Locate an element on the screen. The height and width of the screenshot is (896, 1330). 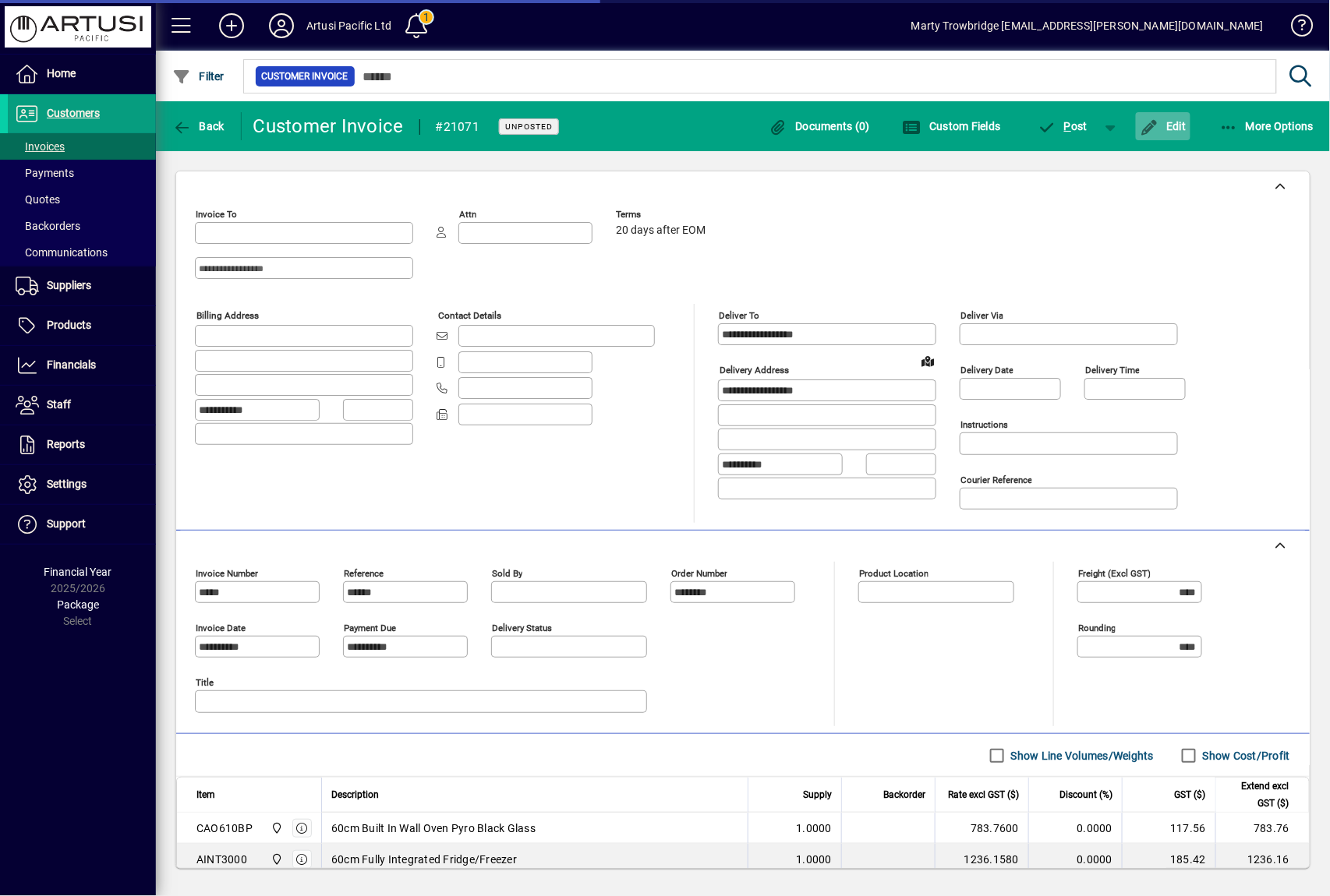
td: 185.42 is located at coordinates (1169, 860).